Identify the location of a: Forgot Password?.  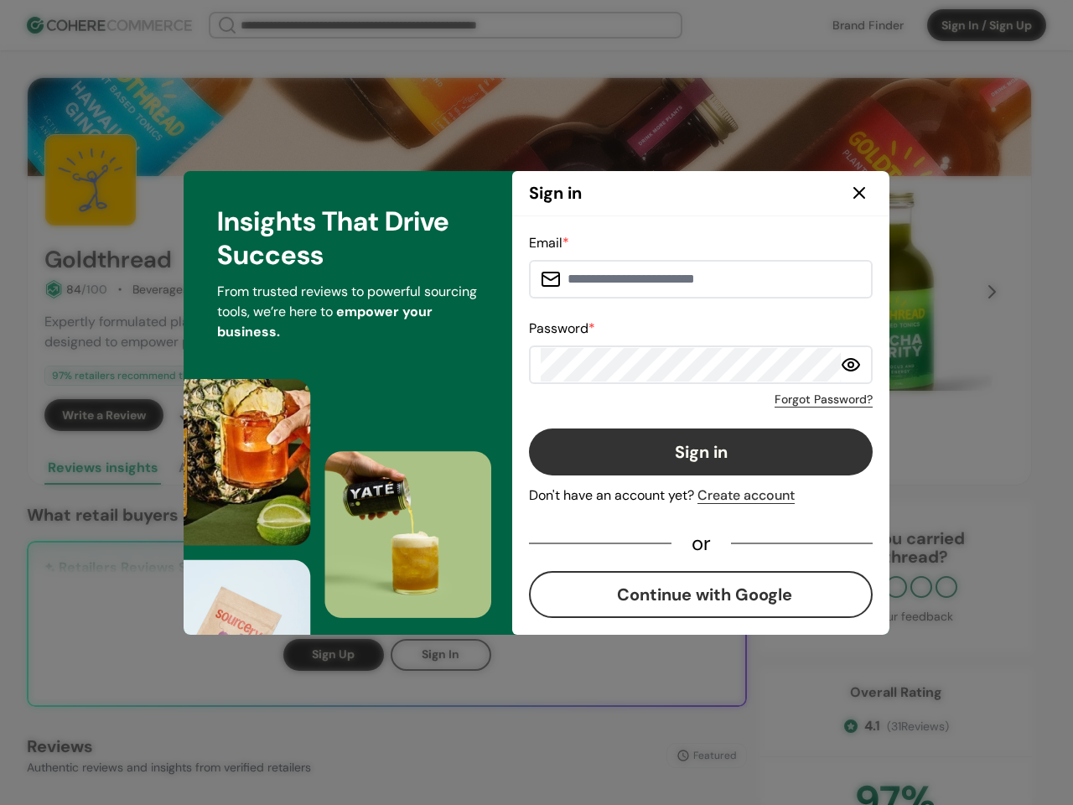
(823, 399).